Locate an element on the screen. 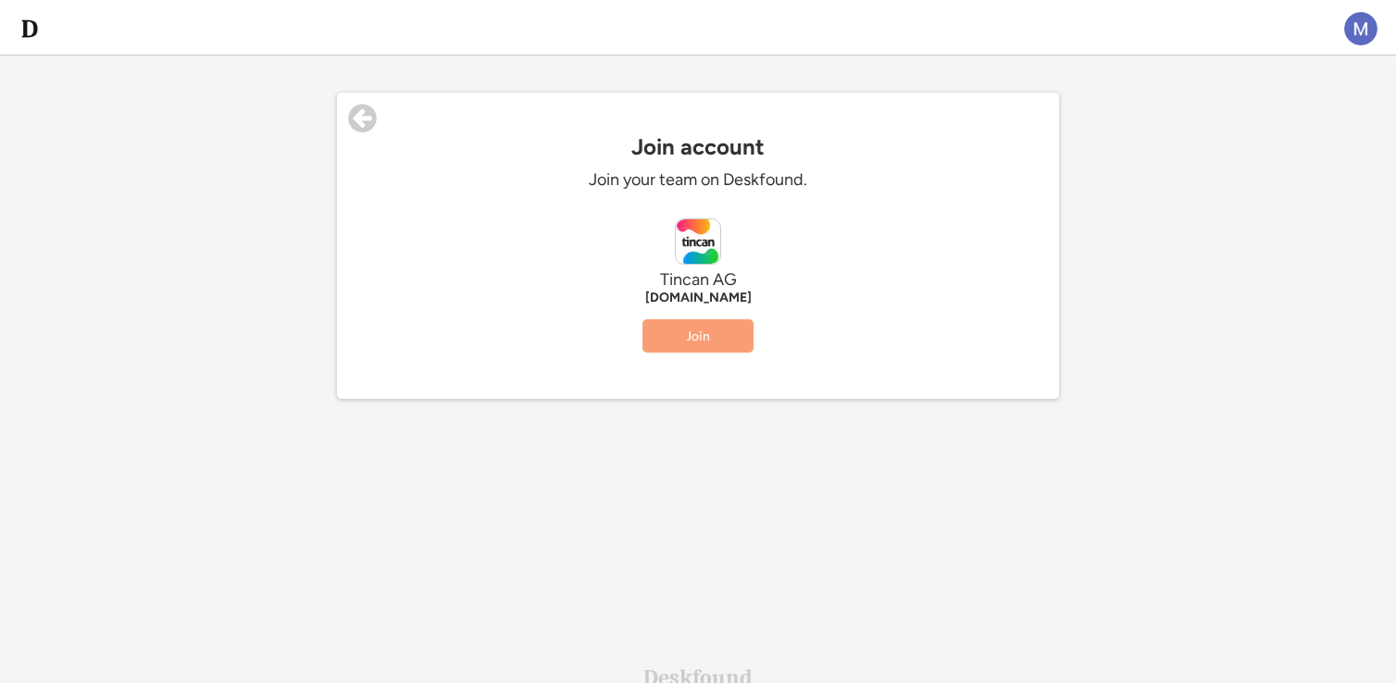  div: Join your team on Deskfound. is located at coordinates (698, 180).